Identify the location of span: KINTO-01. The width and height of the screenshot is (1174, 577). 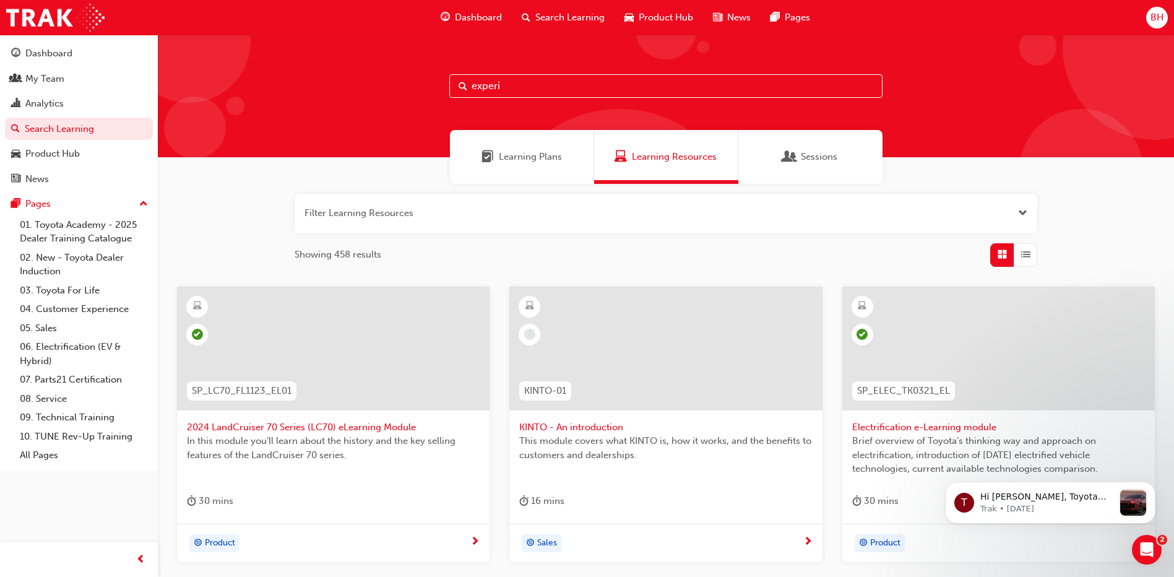
(545, 390).